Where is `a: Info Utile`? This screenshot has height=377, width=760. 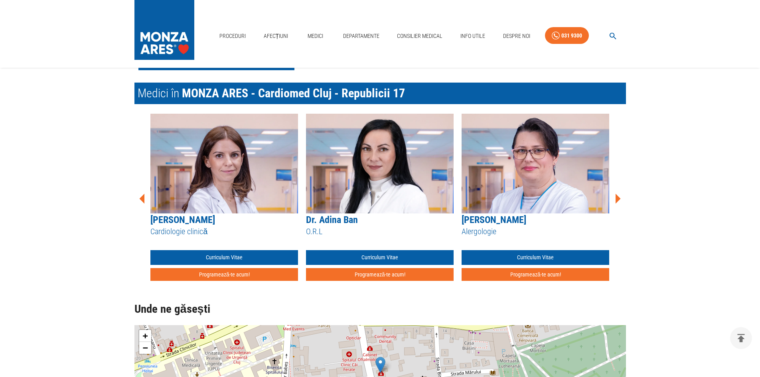 a: Info Utile is located at coordinates (473, 36).